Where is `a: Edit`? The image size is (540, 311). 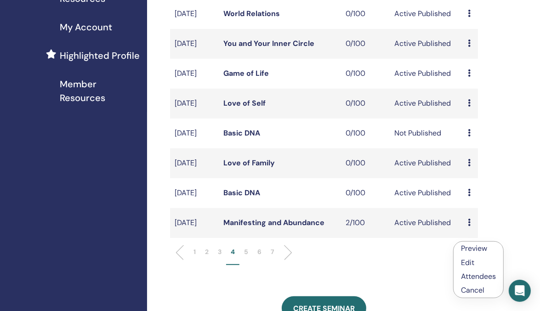 a: Edit is located at coordinates (468, 263).